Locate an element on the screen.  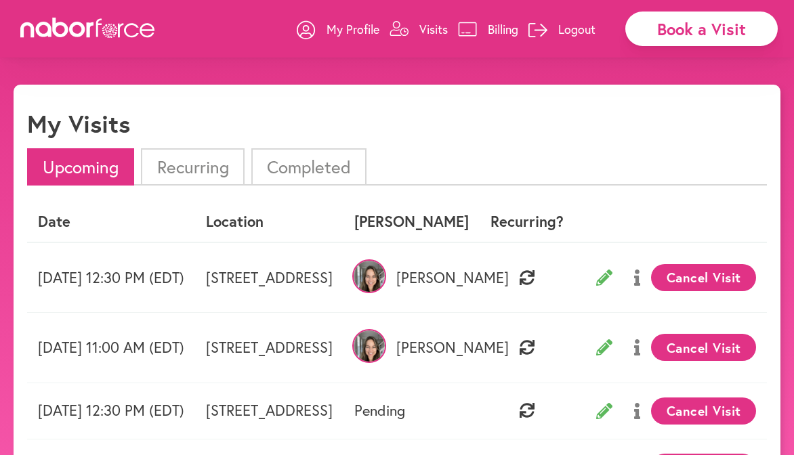
li: Upcoming is located at coordinates (81, 167).